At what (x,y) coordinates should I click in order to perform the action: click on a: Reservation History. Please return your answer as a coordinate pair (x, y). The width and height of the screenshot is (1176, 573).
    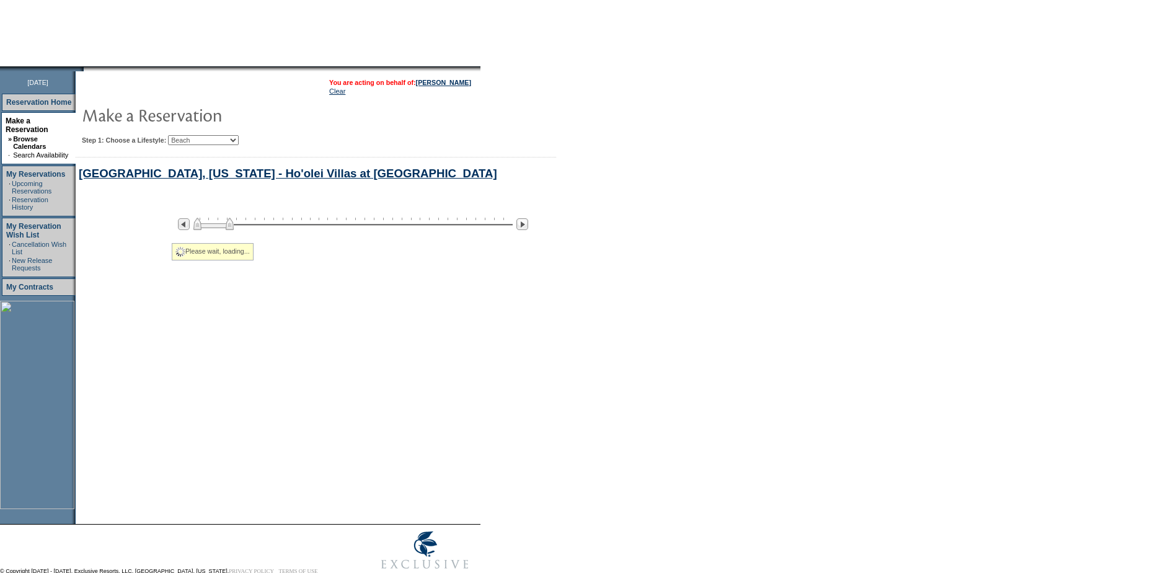
    Looking at the image, I should click on (30, 203).